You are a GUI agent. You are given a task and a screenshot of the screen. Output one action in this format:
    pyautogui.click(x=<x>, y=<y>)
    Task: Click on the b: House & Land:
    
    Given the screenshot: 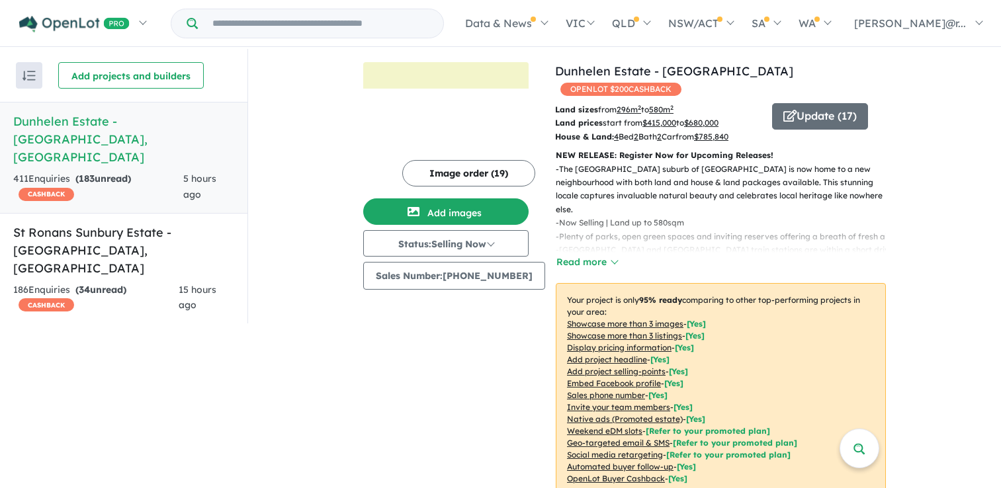 What is the action you would take?
    pyautogui.click(x=584, y=136)
    